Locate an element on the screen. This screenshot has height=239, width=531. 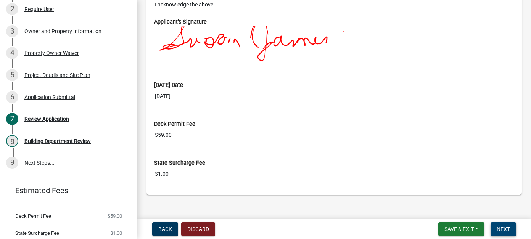
span: Deck Permit Fee is located at coordinates (33, 216).